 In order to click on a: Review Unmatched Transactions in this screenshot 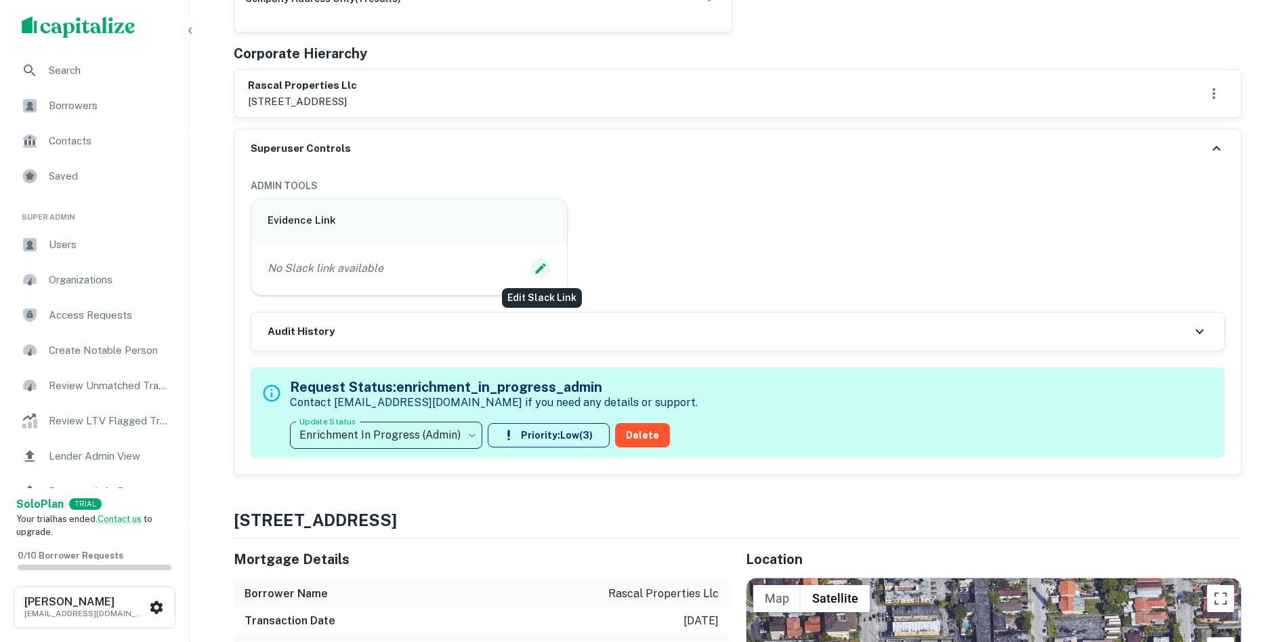, I will do `click(94, 385)`.